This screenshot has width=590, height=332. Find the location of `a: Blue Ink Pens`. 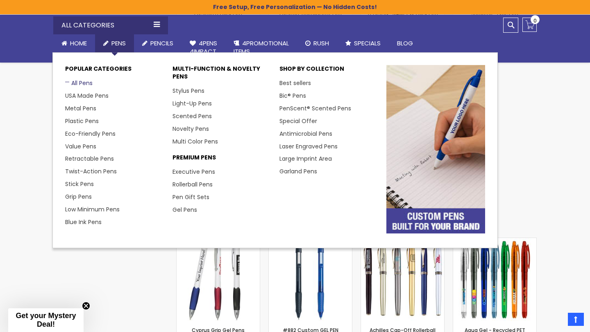

a: Blue Ink Pens is located at coordinates (83, 222).